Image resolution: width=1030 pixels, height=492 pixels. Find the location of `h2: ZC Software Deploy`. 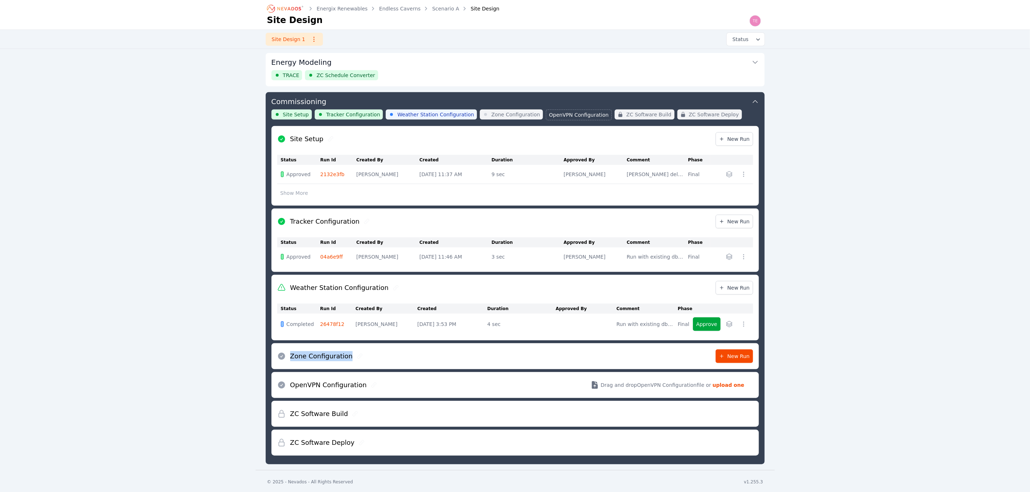

h2: ZC Software Deploy is located at coordinates (322, 443).